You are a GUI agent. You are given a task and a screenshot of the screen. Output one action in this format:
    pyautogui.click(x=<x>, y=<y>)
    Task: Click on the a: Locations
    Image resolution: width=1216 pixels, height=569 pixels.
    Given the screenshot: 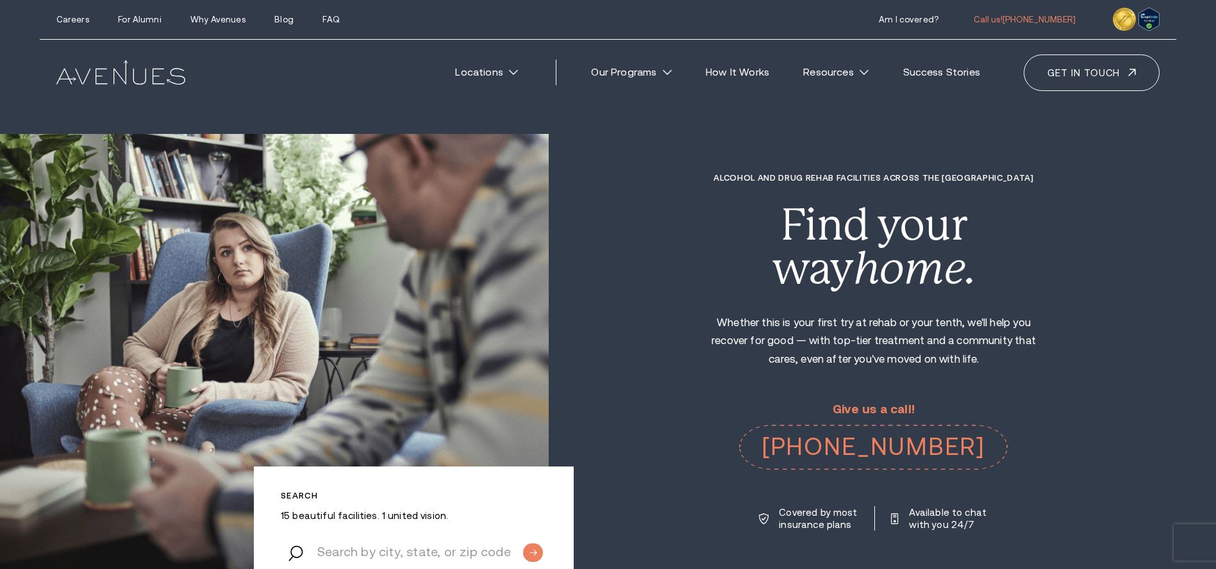 What is the action you would take?
    pyautogui.click(x=487, y=72)
    